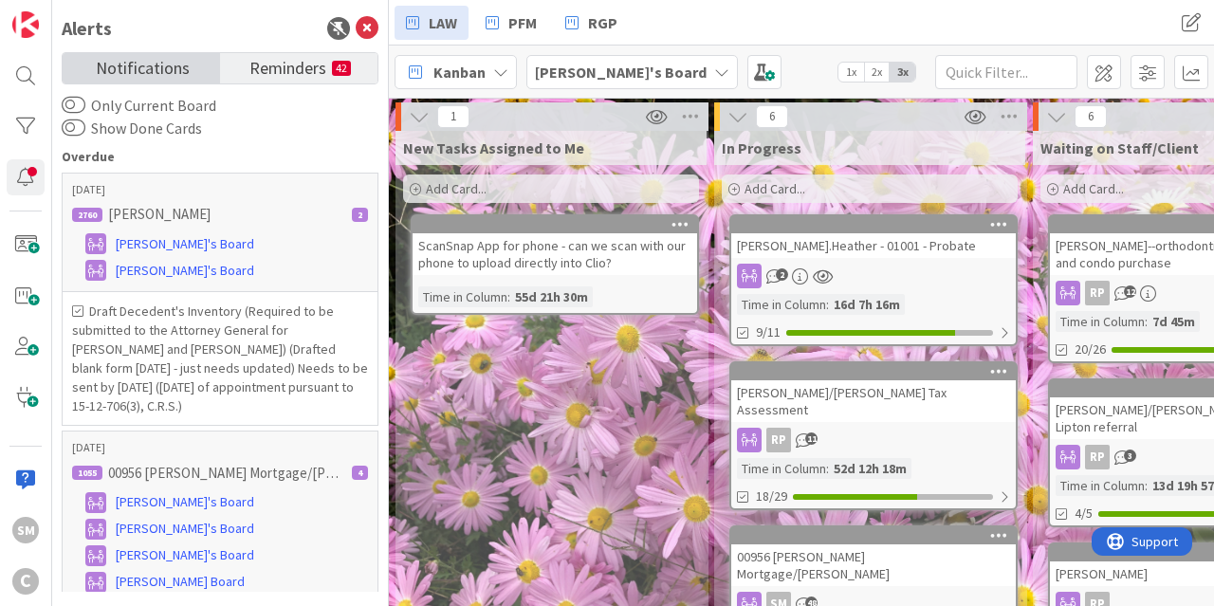 The width and height of the screenshot is (1214, 606). What do you see at coordinates (555, 265) in the screenshot?
I see `a: ScanSnap App for phone - can we scan with our phone to upload directly into Clio?Time in Column:5...` at bounding box center [555, 265].